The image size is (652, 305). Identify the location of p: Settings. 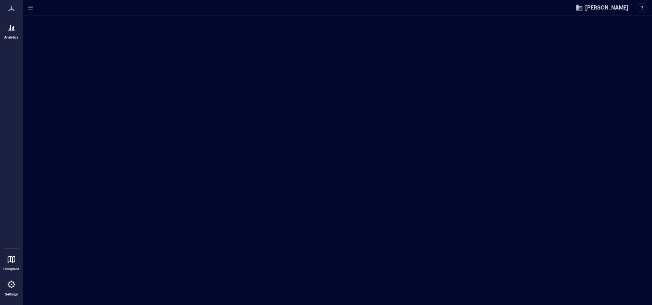
(11, 294).